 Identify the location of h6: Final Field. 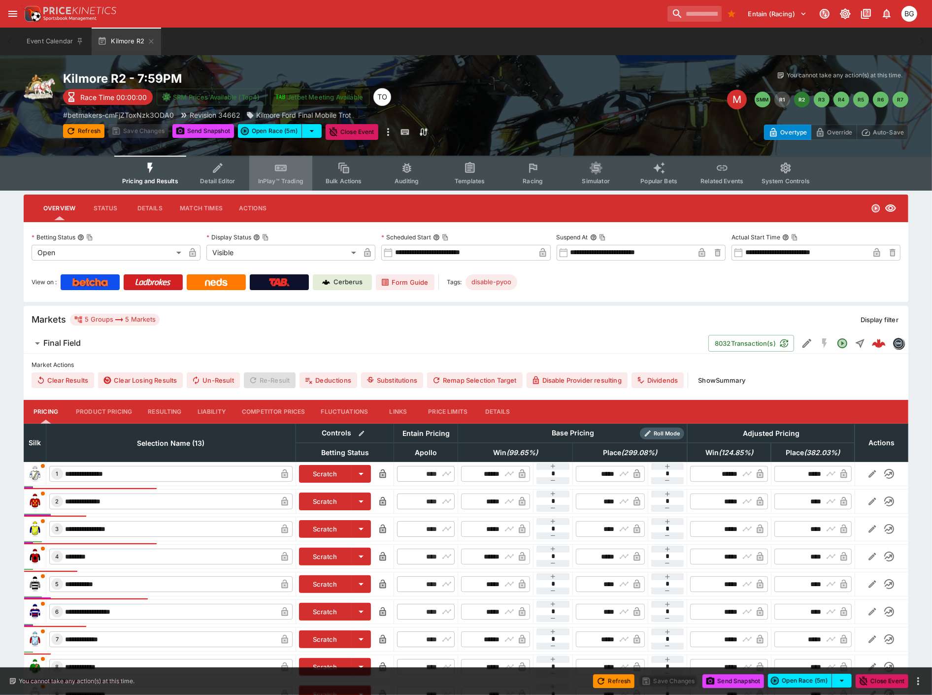
(62, 343).